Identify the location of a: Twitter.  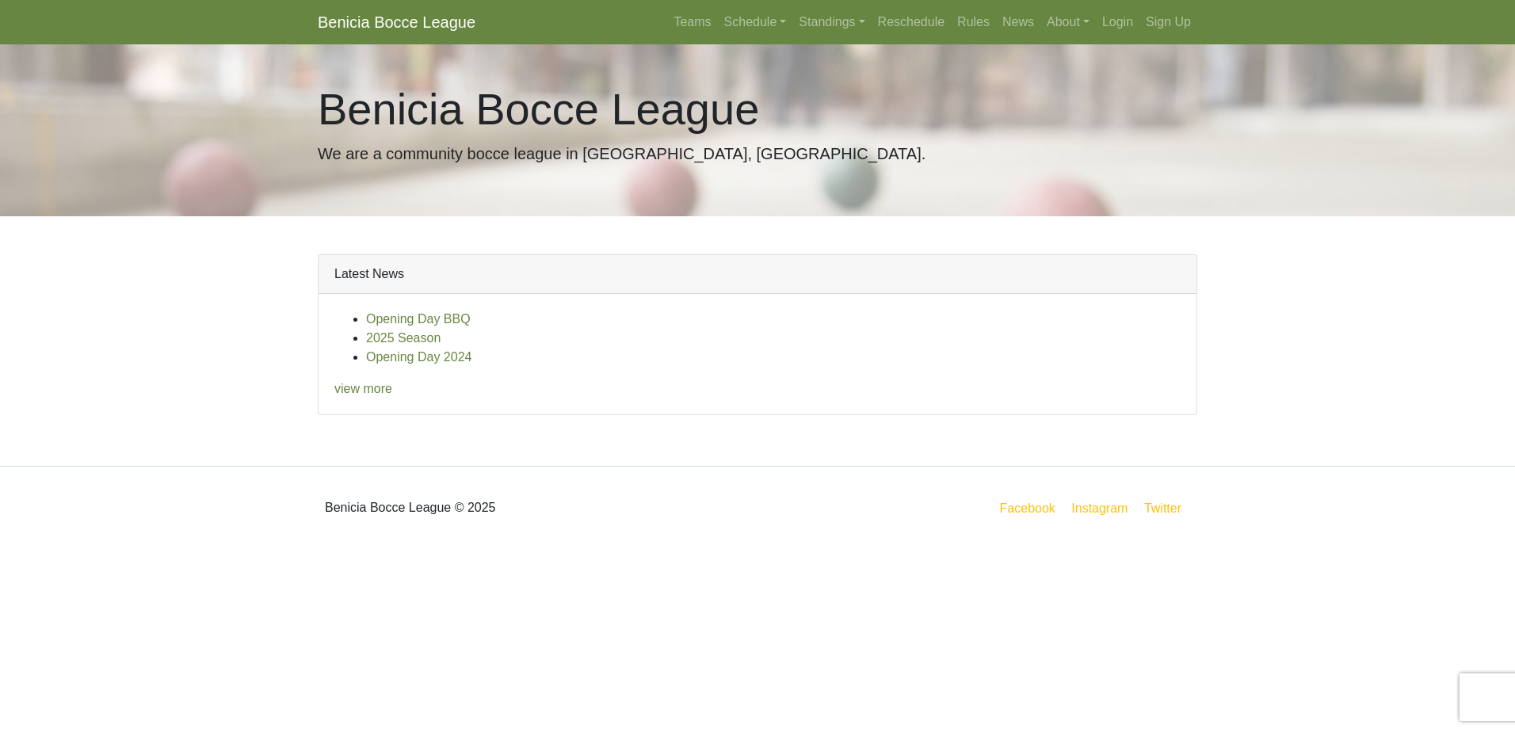
(1167, 508).